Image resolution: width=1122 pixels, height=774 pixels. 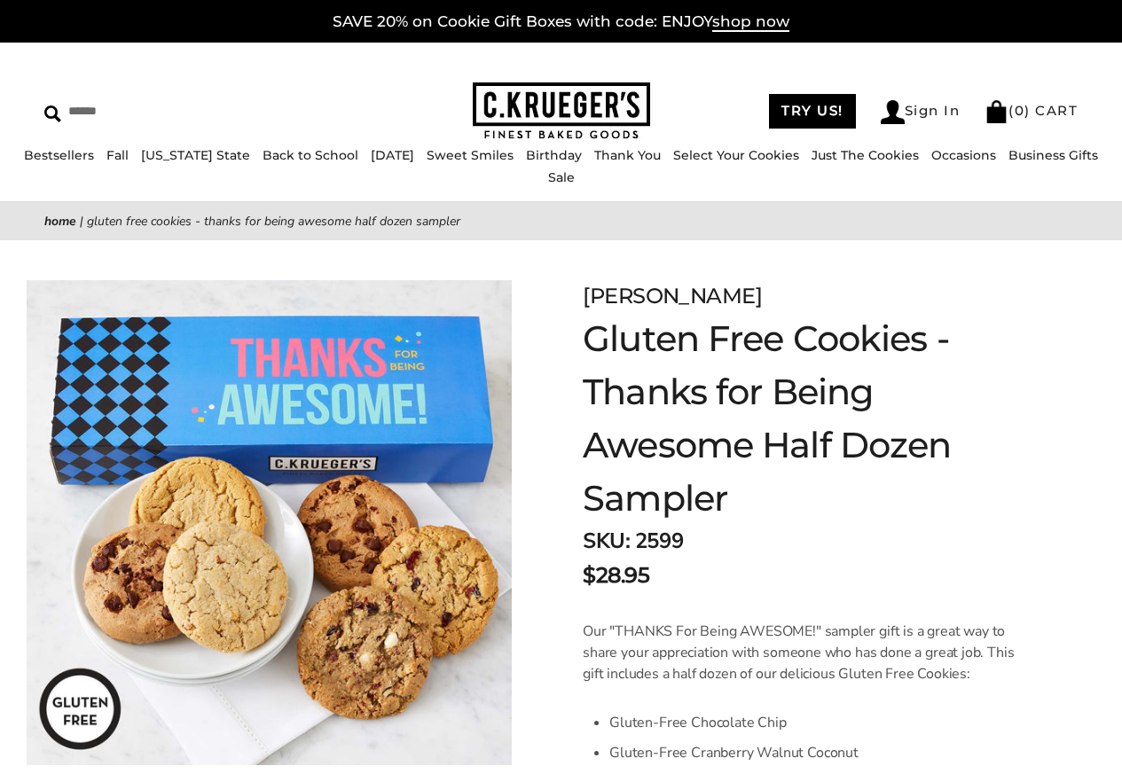 What do you see at coordinates (561, 22) in the screenshot?
I see `a: SAVE 20% on Cookie Gift Boxes with code: ENJOYshop now` at bounding box center [561, 22].